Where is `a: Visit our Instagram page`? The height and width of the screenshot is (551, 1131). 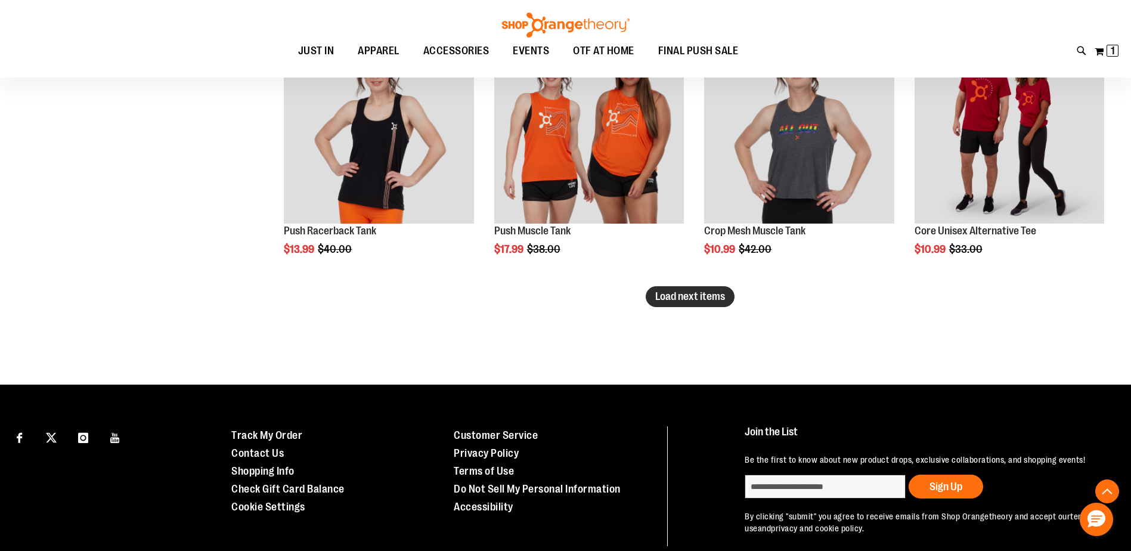 a: Visit our Instagram page is located at coordinates (83, 436).